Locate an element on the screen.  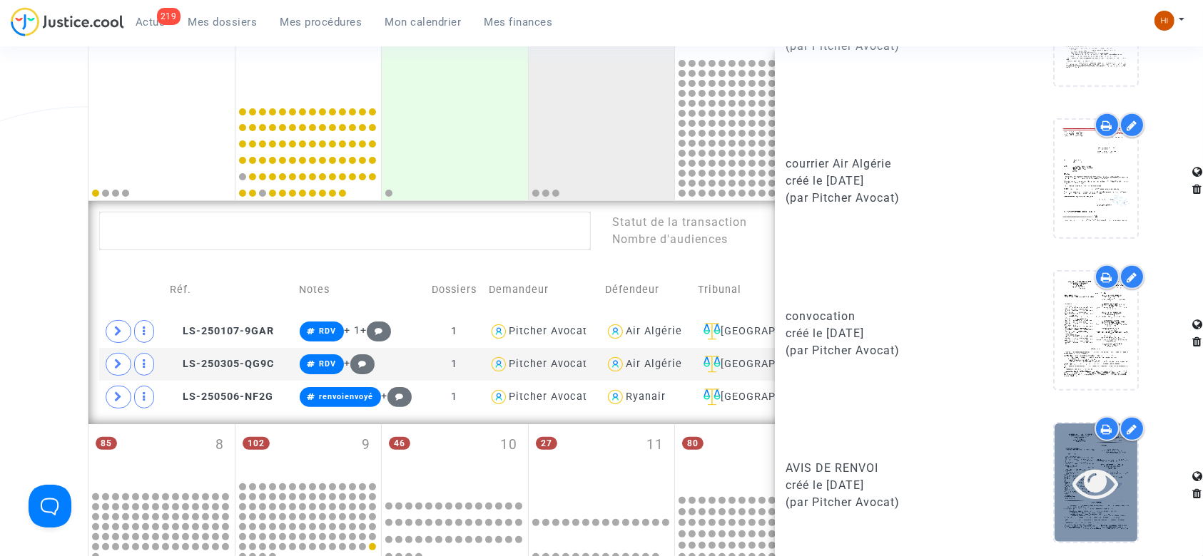
span: Mes dossiers is located at coordinates (223, 22).